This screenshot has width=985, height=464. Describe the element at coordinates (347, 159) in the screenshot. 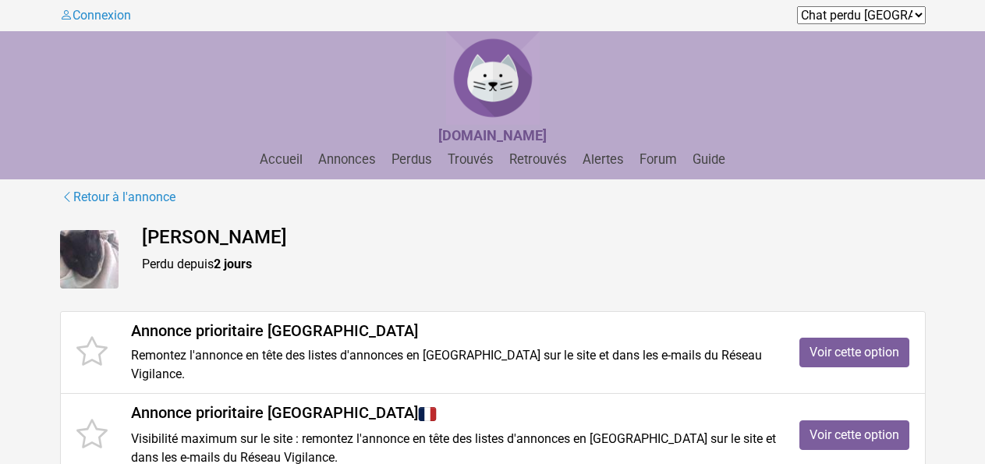

I see `a: Annonces` at that location.